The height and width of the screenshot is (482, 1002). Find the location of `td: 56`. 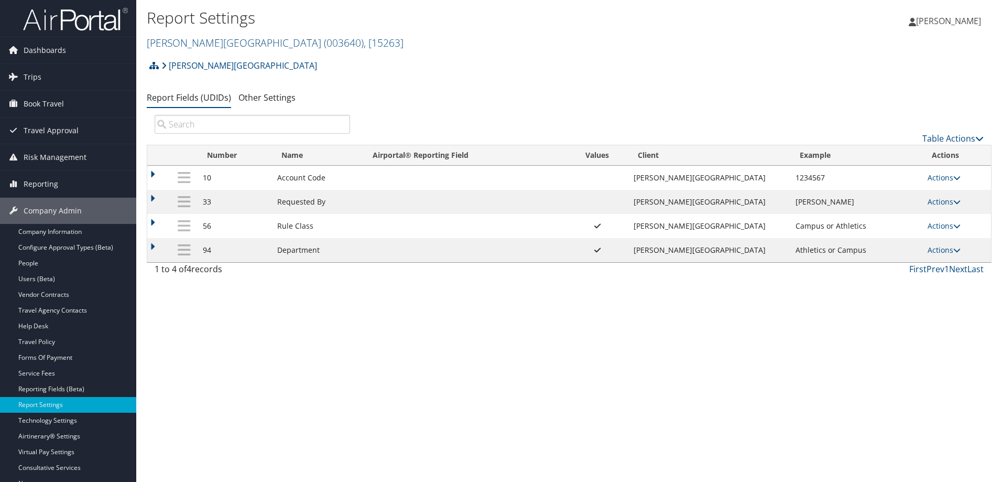

td: 56 is located at coordinates (235, 226).